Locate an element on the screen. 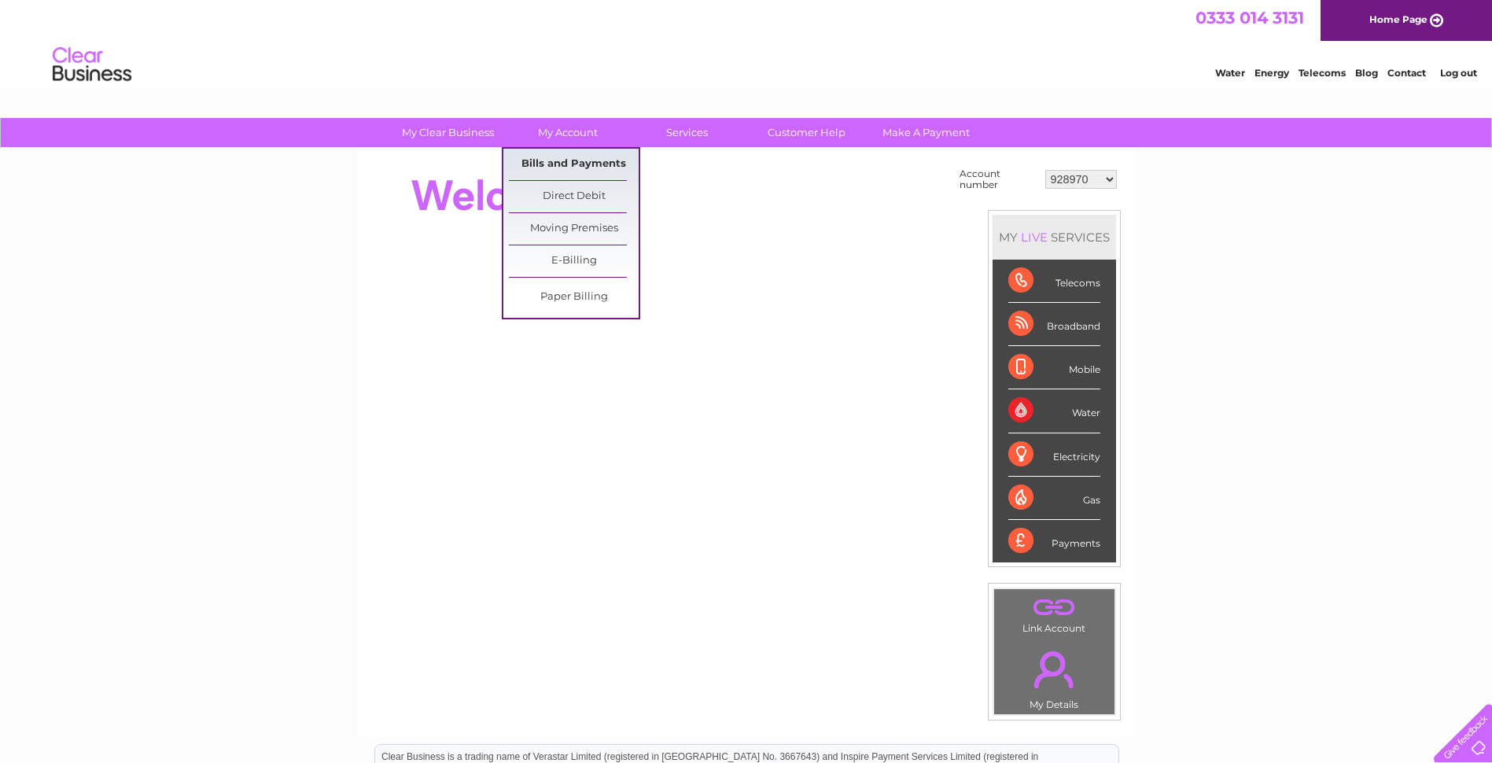  a: Energy is located at coordinates (1272, 72).